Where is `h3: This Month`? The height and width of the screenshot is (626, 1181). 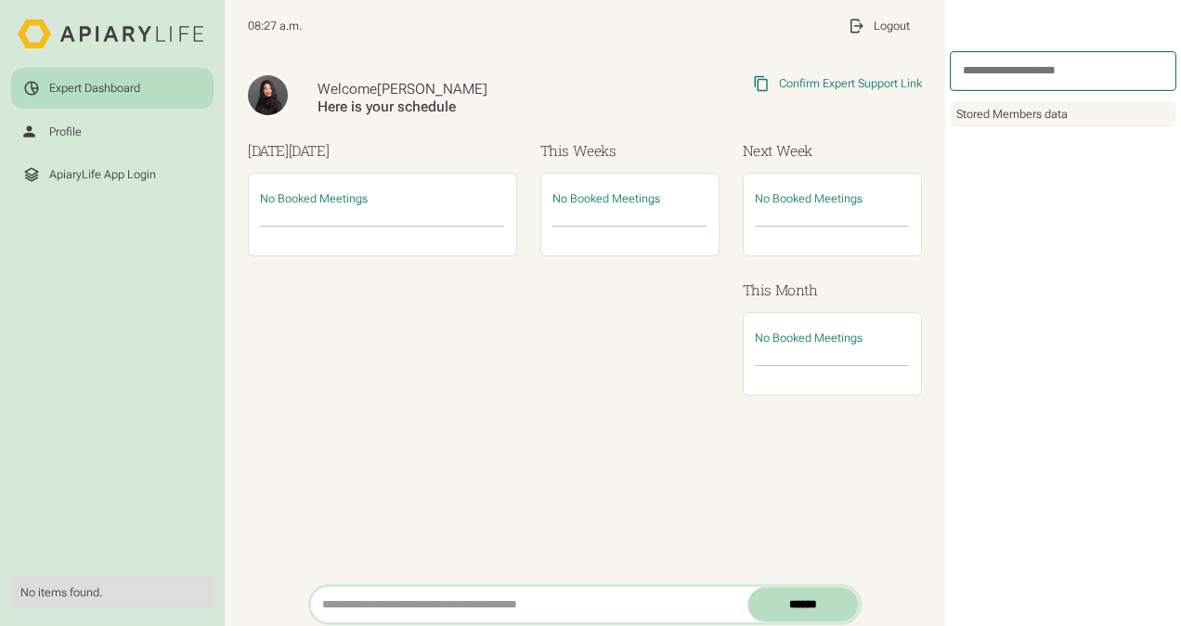
h3: This Month is located at coordinates (832, 290).